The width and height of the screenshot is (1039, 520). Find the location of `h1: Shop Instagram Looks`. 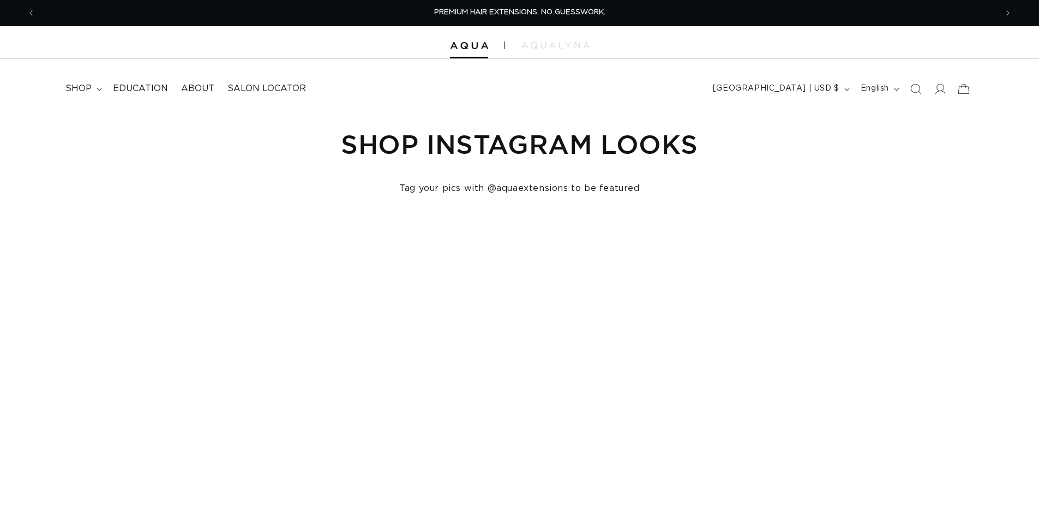

h1: Shop Instagram Looks is located at coordinates (519, 144).